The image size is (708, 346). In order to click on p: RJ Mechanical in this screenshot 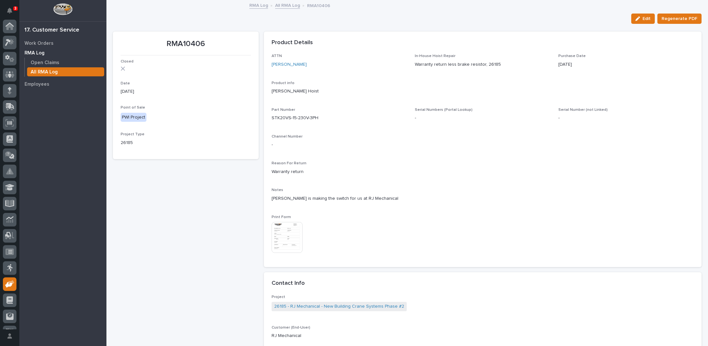, I will do `click(482, 336)`.